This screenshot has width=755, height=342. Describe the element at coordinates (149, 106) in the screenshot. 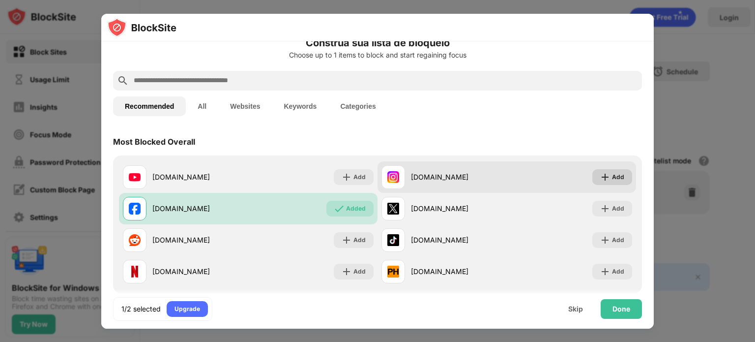

I see `button: Recommended` at that location.